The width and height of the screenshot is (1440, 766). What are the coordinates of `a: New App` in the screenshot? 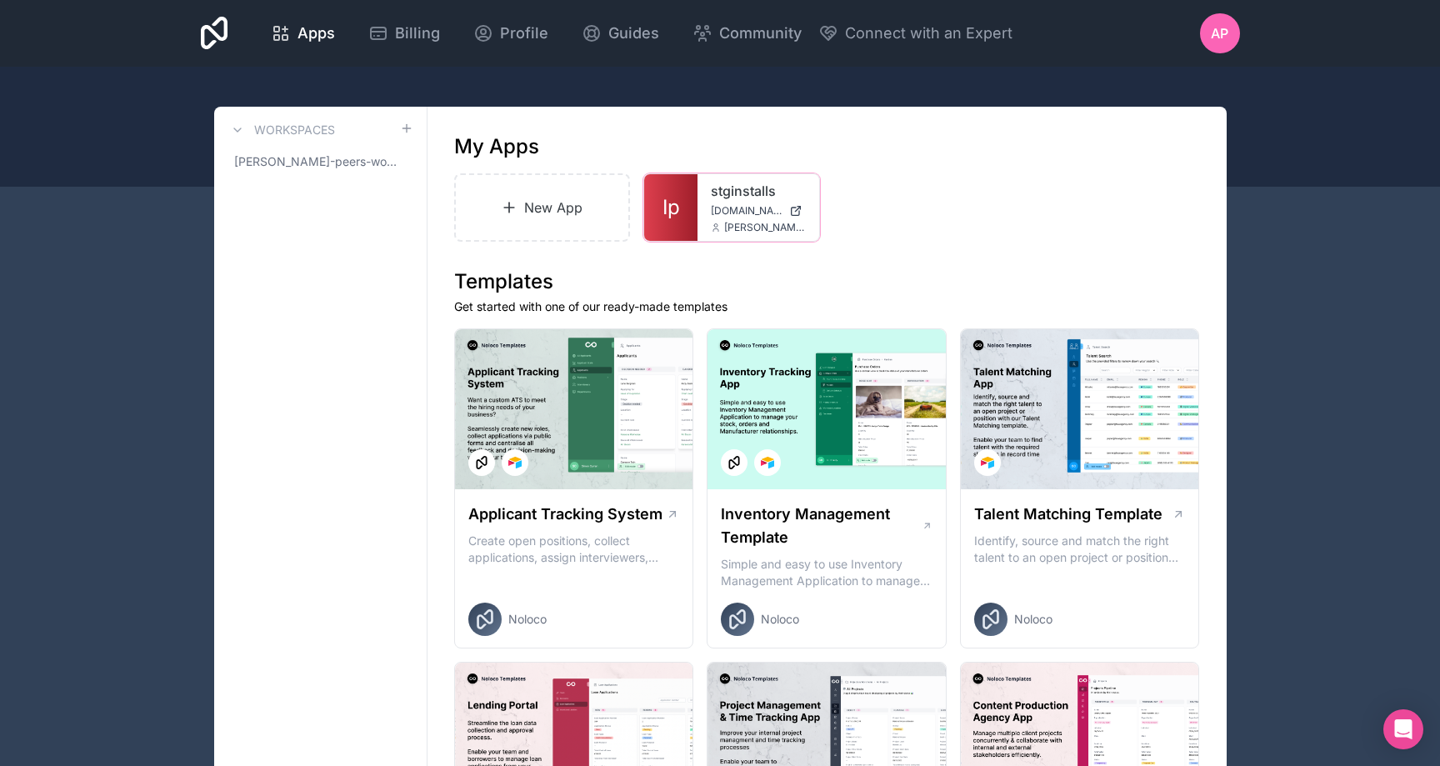 It's located at (543, 208).